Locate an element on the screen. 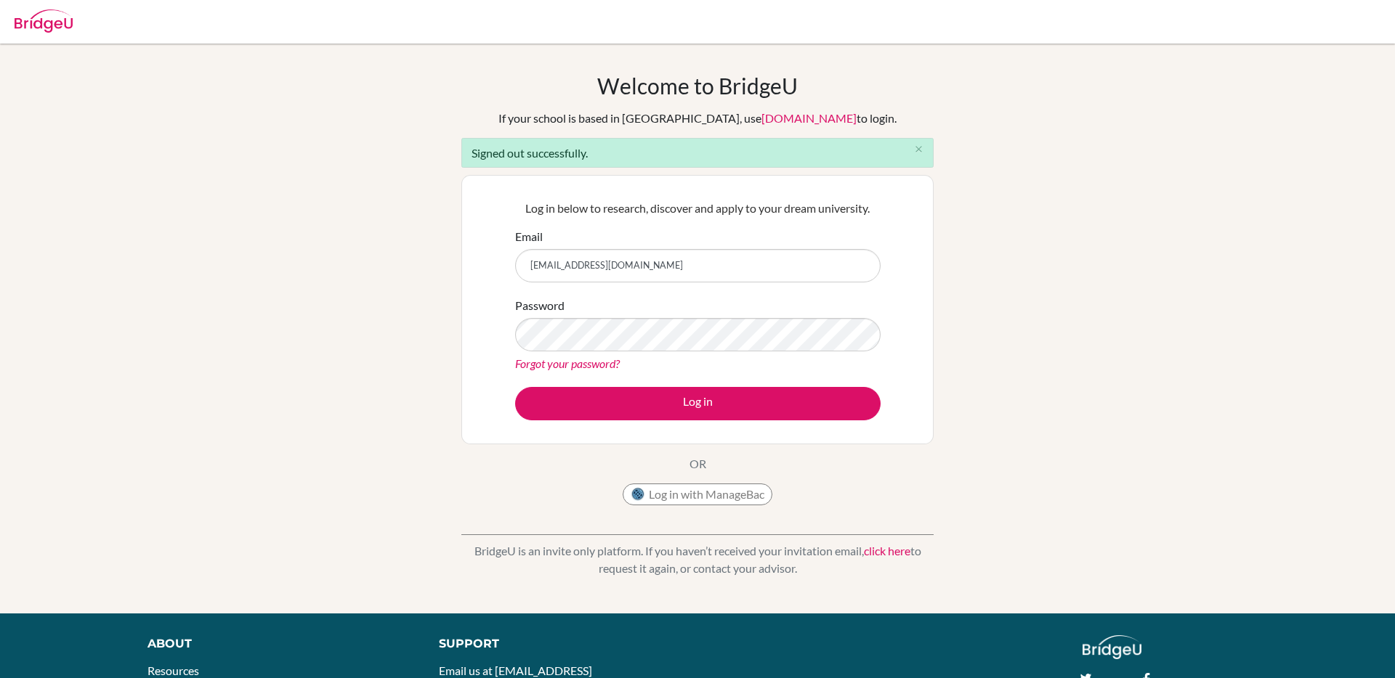  button: Log in with ManageBac is located at coordinates (697, 495).